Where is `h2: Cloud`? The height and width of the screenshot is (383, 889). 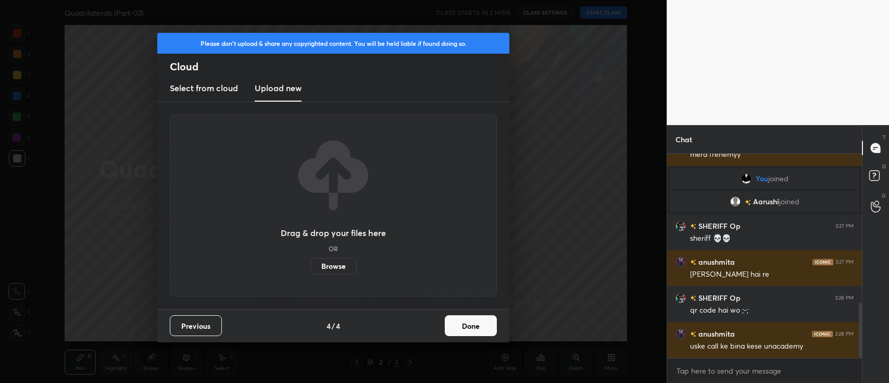
h2: Cloud is located at coordinates (340, 67).